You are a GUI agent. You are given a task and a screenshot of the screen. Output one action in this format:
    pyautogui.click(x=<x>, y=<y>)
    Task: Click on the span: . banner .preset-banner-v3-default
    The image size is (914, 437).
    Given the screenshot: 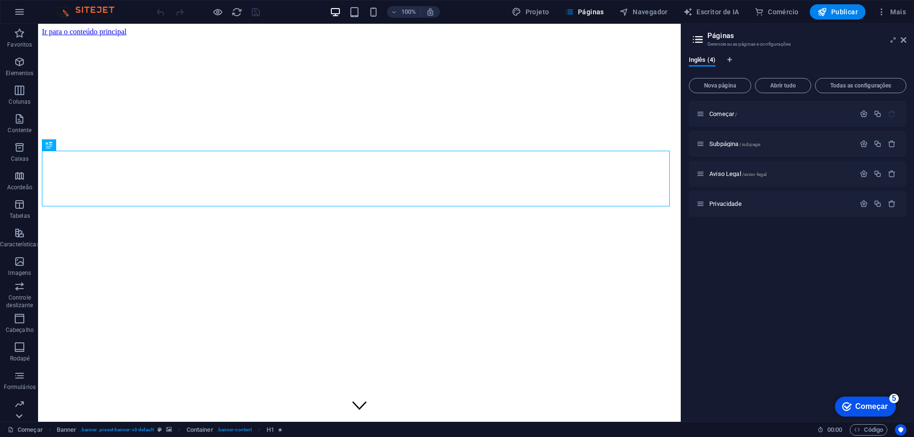 What is the action you would take?
    pyautogui.click(x=117, y=430)
    